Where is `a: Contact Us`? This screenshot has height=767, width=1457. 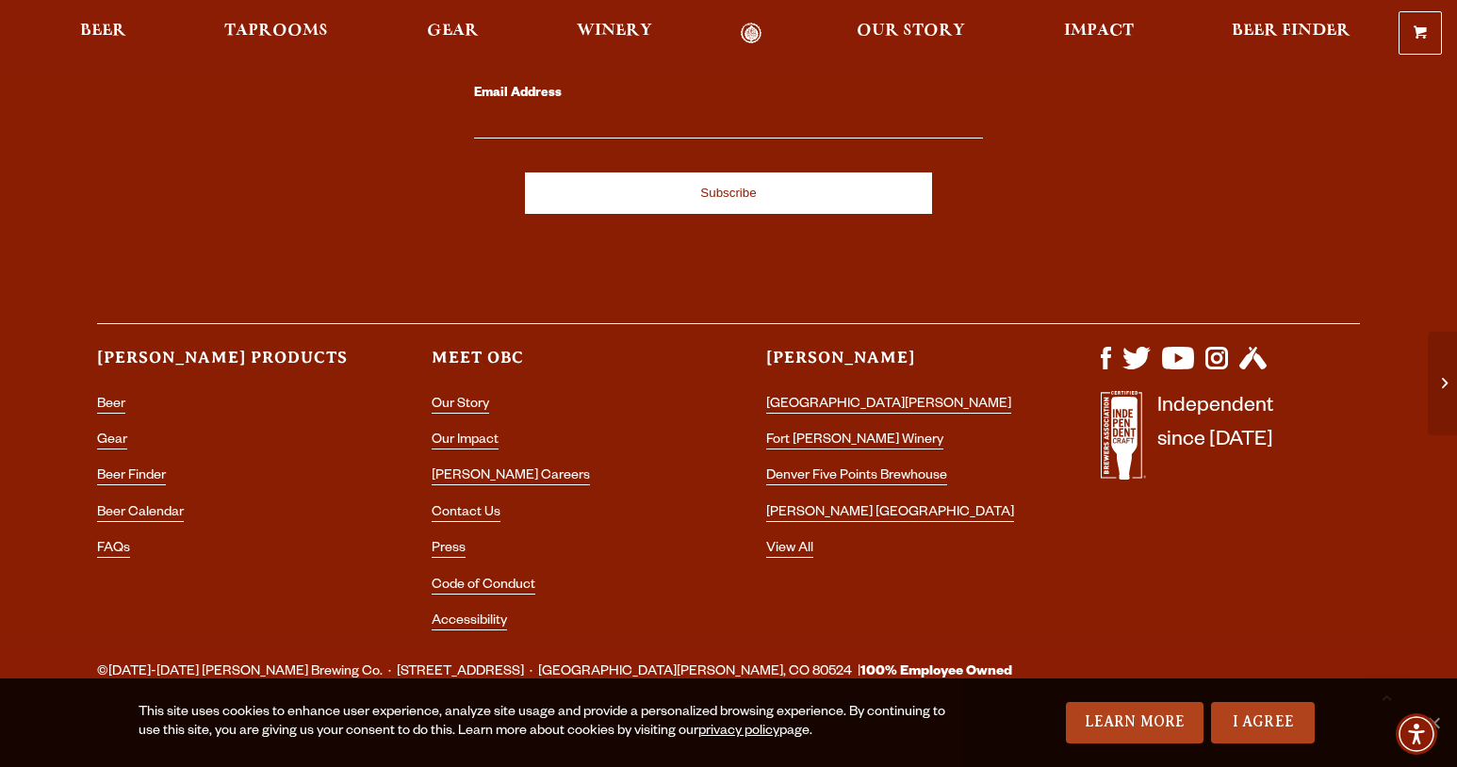 a: Contact Us is located at coordinates (466, 514).